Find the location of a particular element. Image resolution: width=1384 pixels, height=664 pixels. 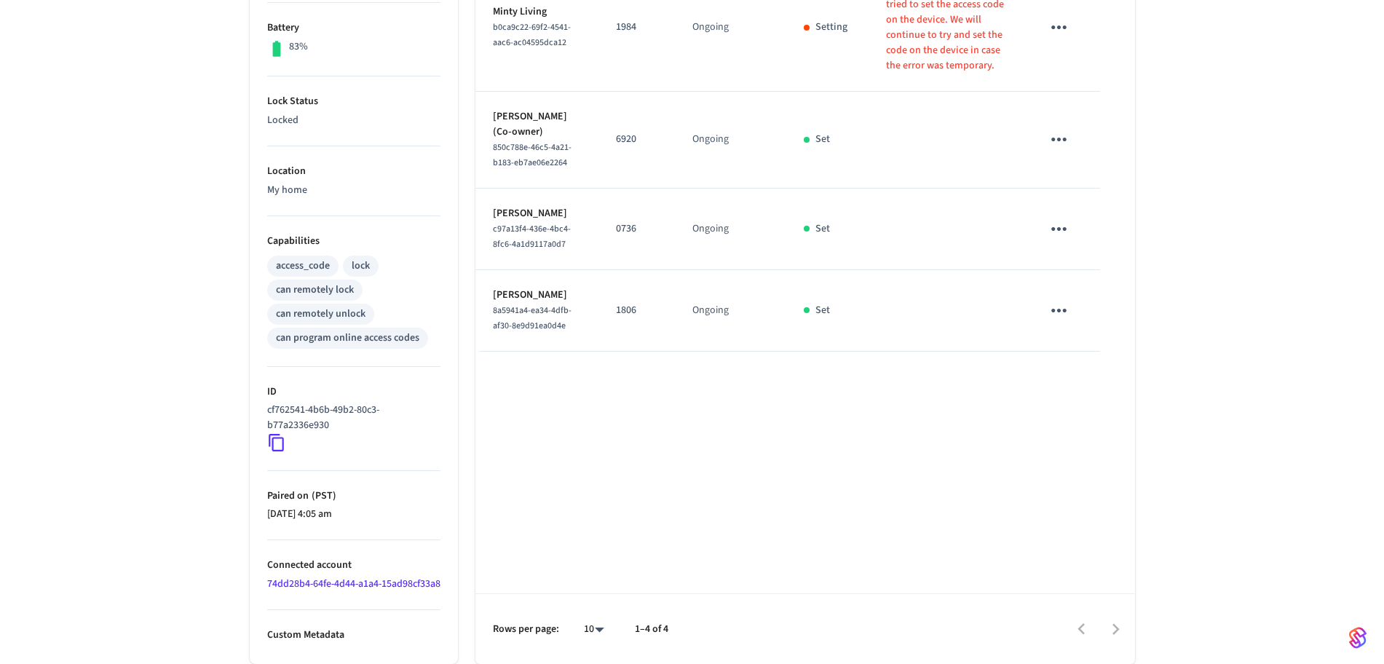

span: b0ca9c22-69f2-4541-aac6-ac04595dca12 is located at coordinates (531, 35).